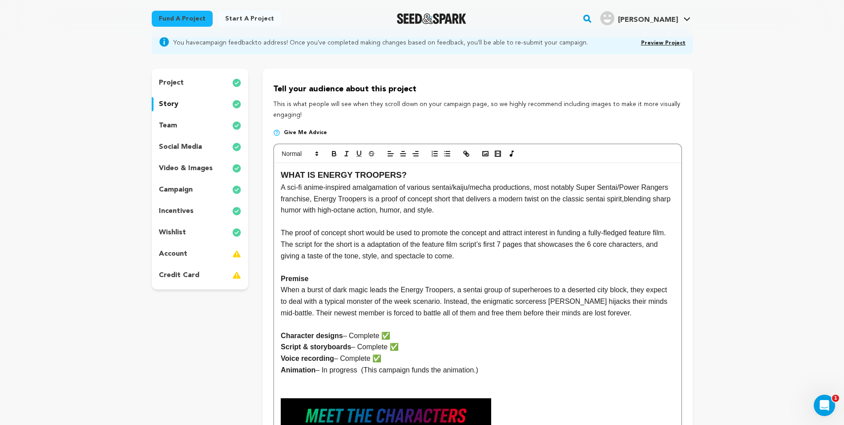  What do you see at coordinates (168, 125) in the screenshot?
I see `p: team` at bounding box center [168, 125].